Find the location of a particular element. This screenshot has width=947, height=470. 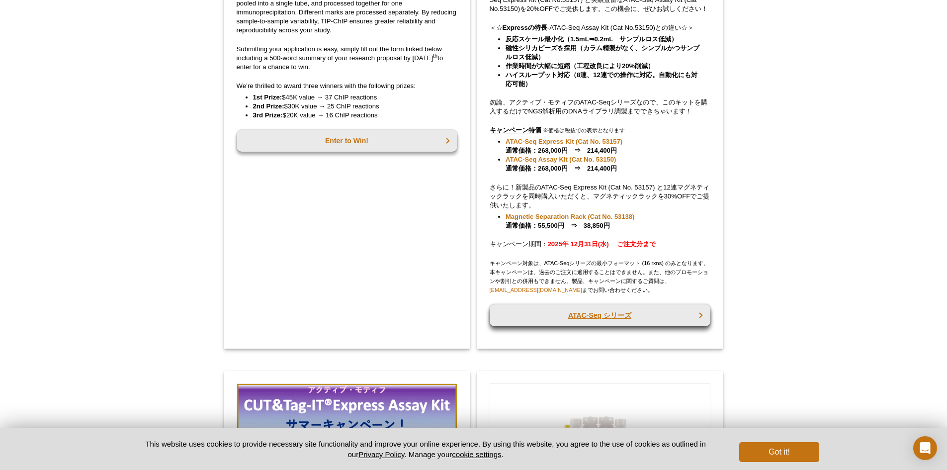

p: We’re thrilled to award three winners with the following prizes: is located at coordinates (347, 86).